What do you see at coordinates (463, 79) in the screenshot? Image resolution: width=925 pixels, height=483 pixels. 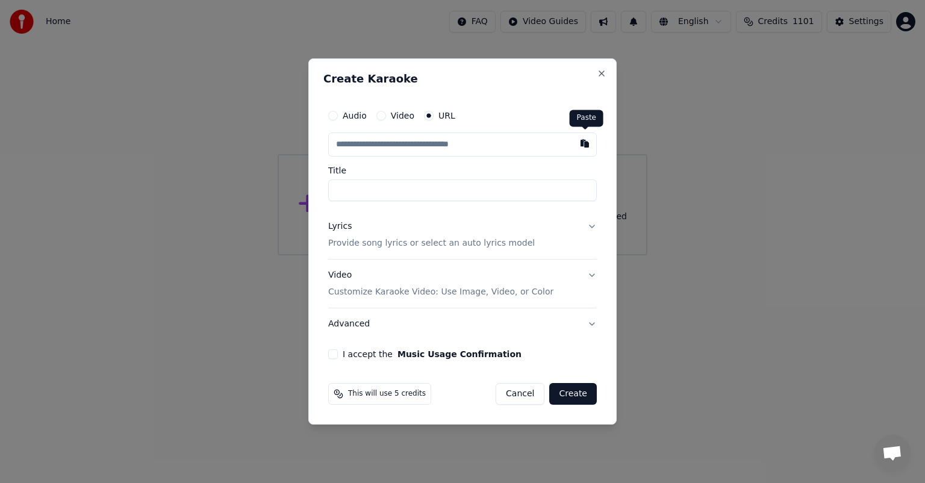 I see `h2: Create Karaoke` at bounding box center [463, 79].